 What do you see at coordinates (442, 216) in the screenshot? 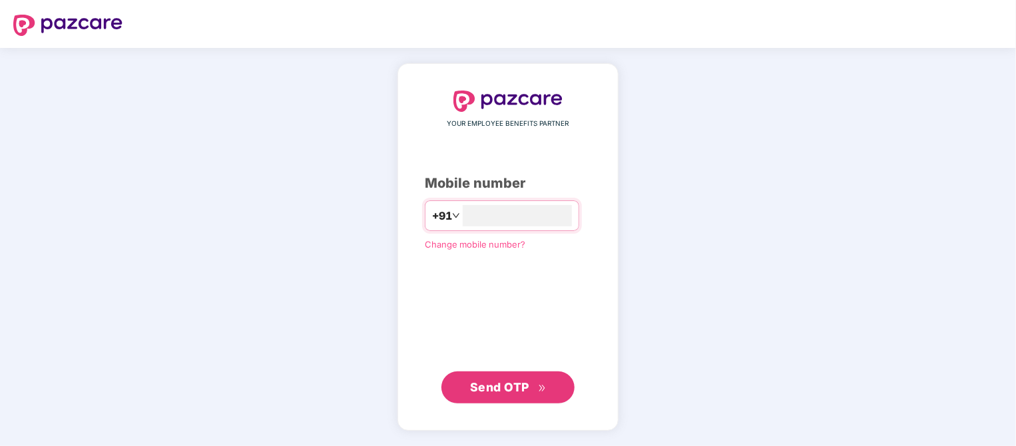
I see `span: +91` at bounding box center [442, 216].